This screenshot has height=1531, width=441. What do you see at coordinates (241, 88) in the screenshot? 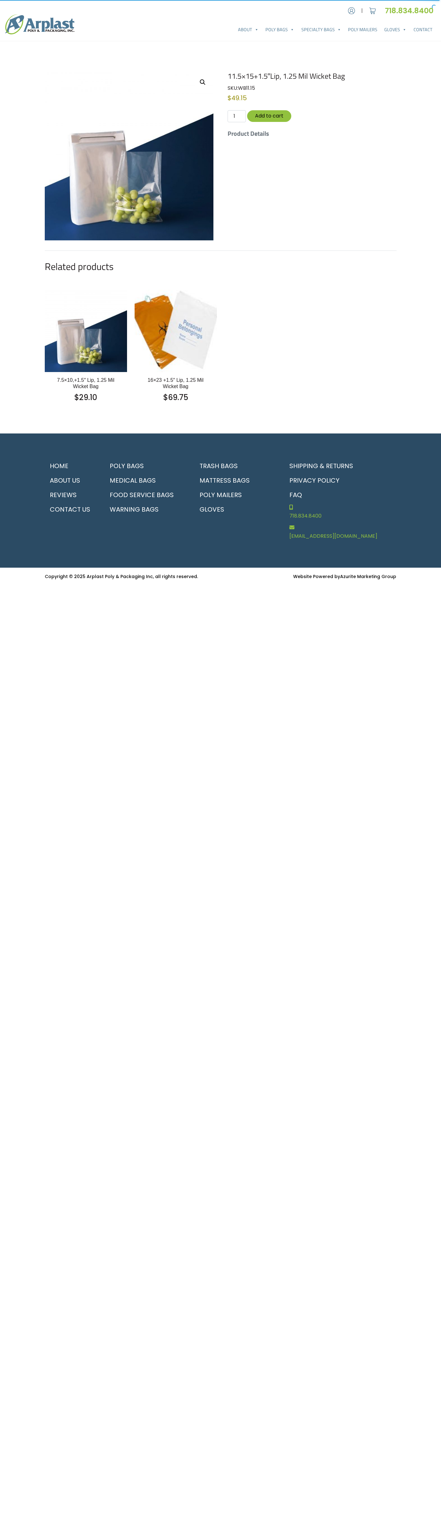
I see `span: SKU:` at bounding box center [241, 88].